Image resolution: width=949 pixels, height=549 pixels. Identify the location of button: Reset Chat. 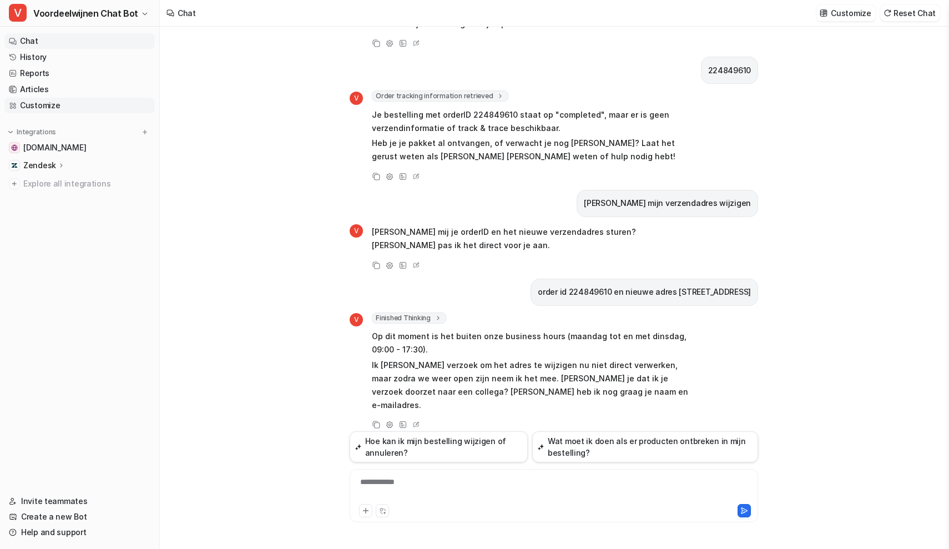
(910, 13).